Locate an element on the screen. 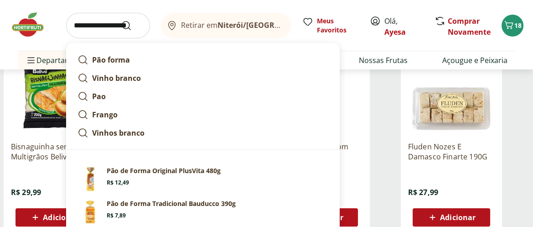  span: R$ 27,99 is located at coordinates (423, 192).